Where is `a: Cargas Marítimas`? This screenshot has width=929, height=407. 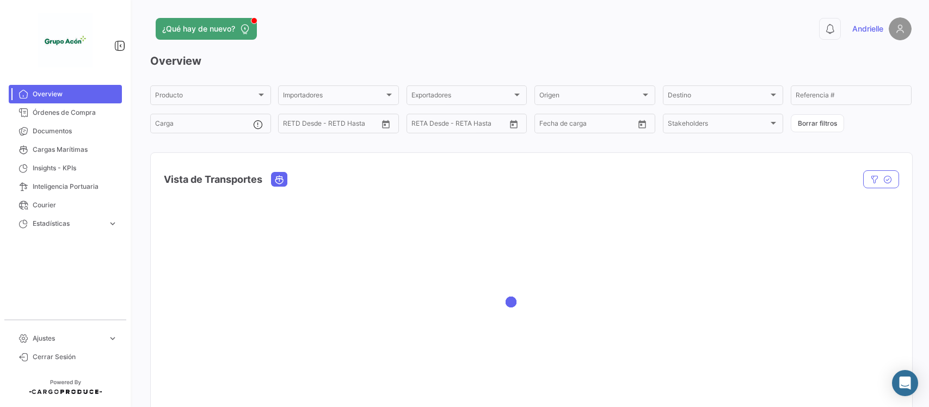
a: Cargas Marítimas is located at coordinates (65, 150).